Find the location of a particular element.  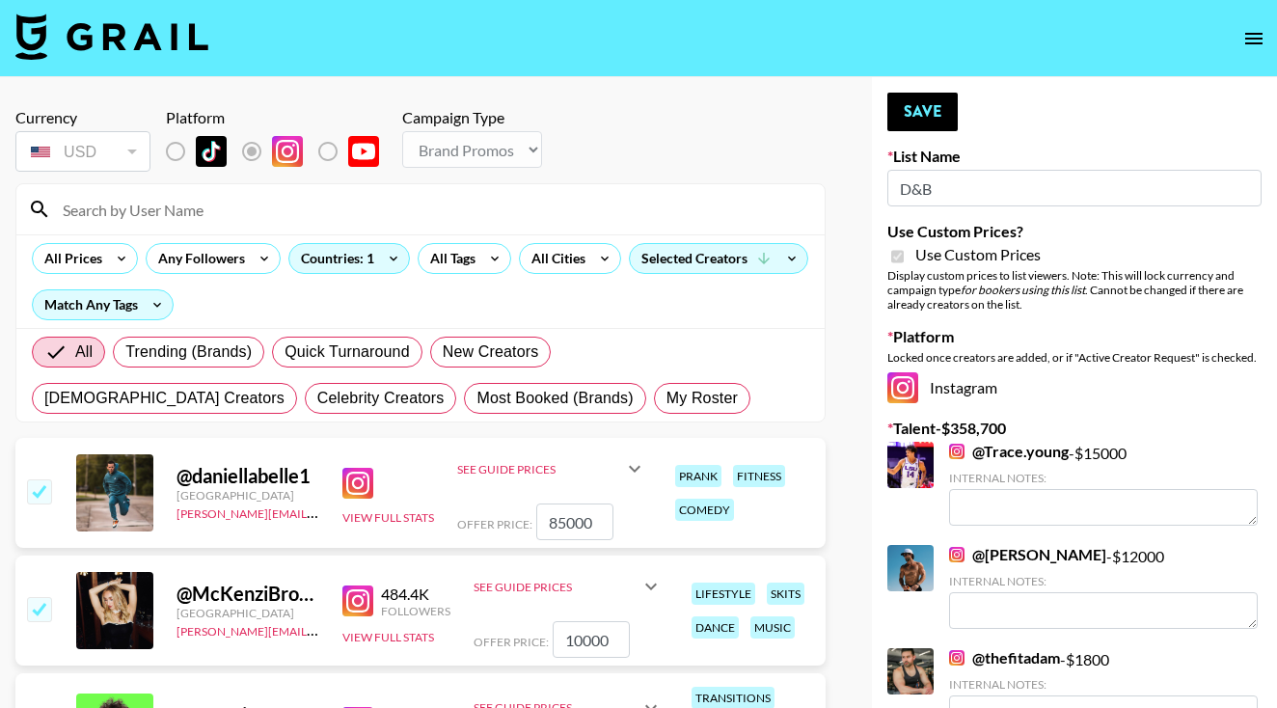

label: Talent - $ 358,700 is located at coordinates (1074, 428).